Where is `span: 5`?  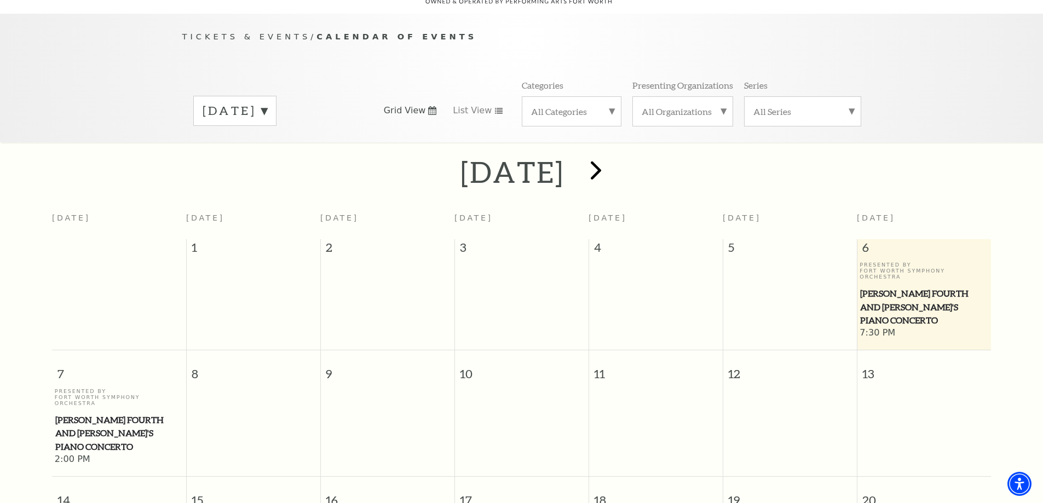
span: 5 is located at coordinates (790, 250).